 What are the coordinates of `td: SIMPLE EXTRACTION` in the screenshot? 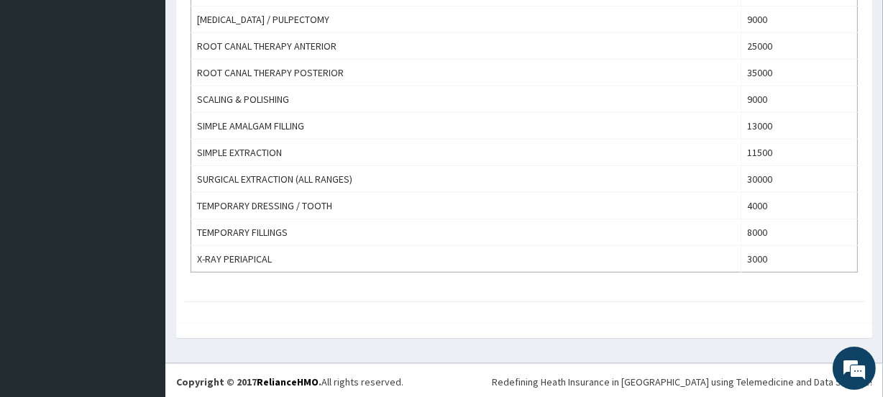 It's located at (466, 152).